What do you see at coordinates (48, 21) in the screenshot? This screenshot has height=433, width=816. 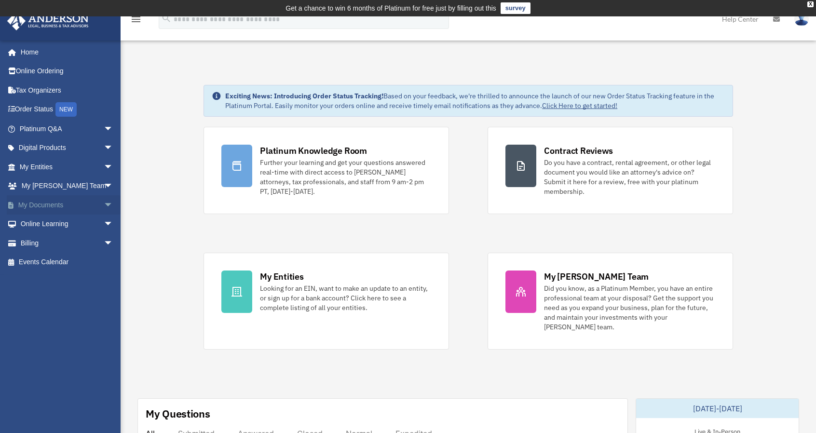 I see `img: Anderson Advisors Platinum Portal` at bounding box center [48, 21].